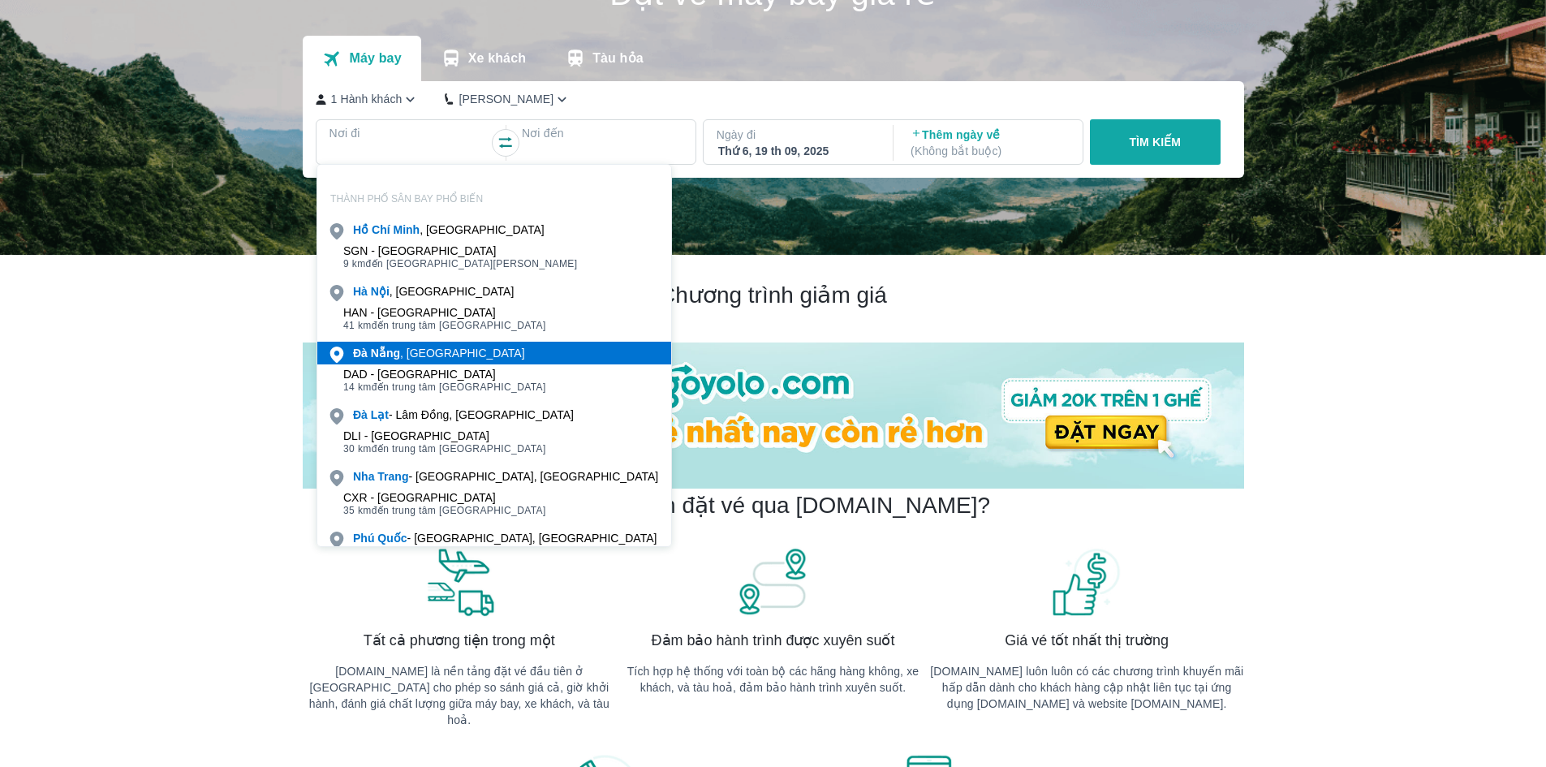  I want to click on b: Hồ, so click(360, 230).